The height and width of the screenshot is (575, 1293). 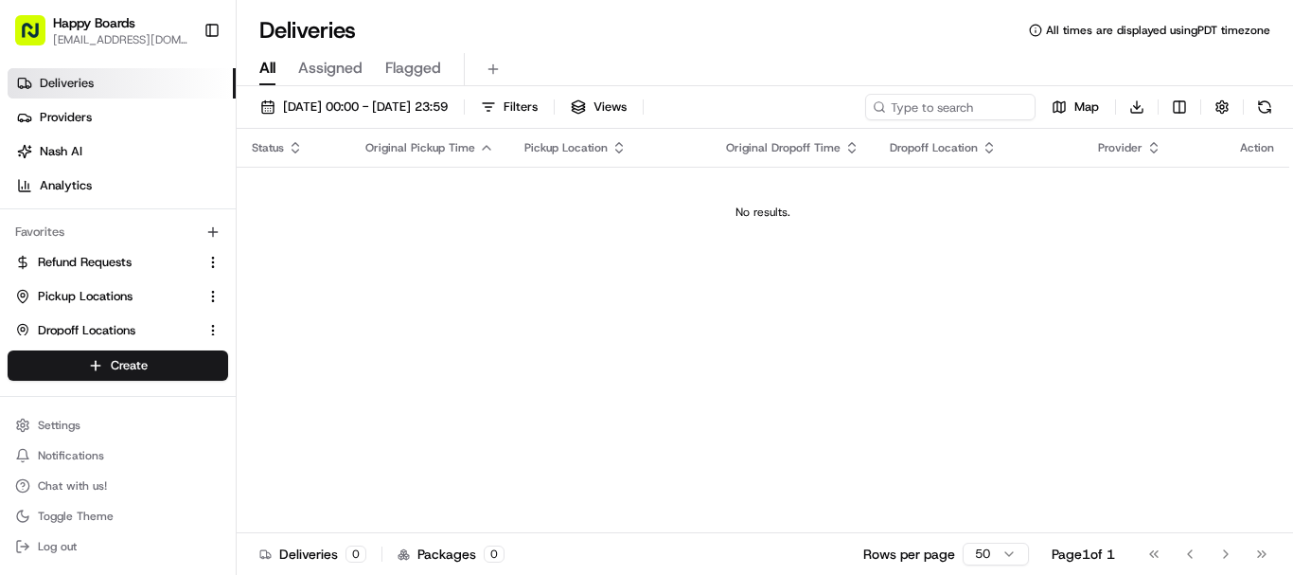 I want to click on span: Pickup Locations, so click(x=85, y=296).